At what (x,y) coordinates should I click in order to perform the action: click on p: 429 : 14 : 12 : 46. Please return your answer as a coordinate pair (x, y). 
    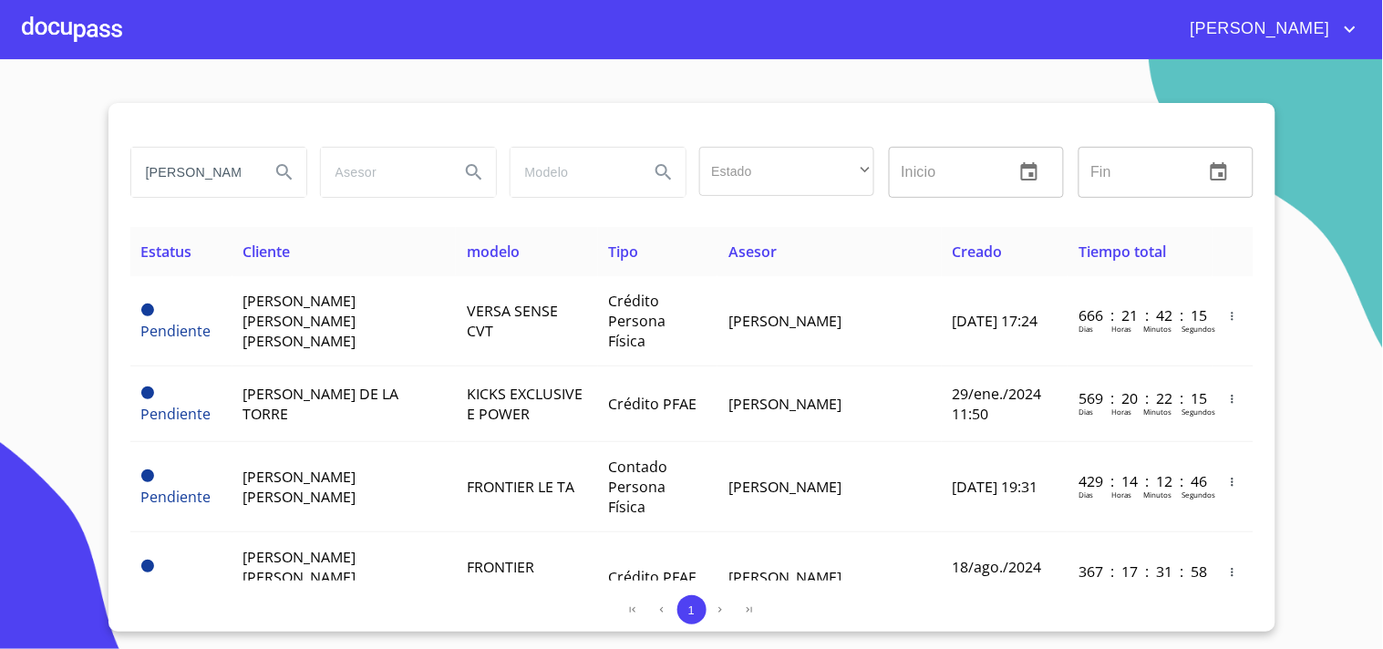
    Looking at the image, I should click on (1139, 481).